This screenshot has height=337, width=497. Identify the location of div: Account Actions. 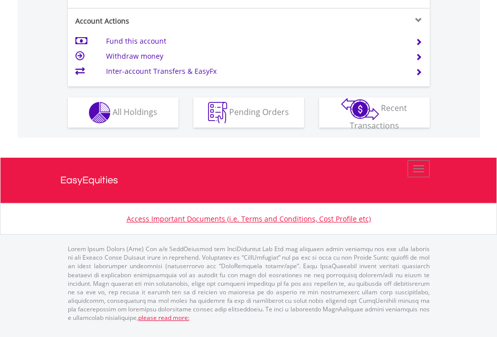
(158, 21).